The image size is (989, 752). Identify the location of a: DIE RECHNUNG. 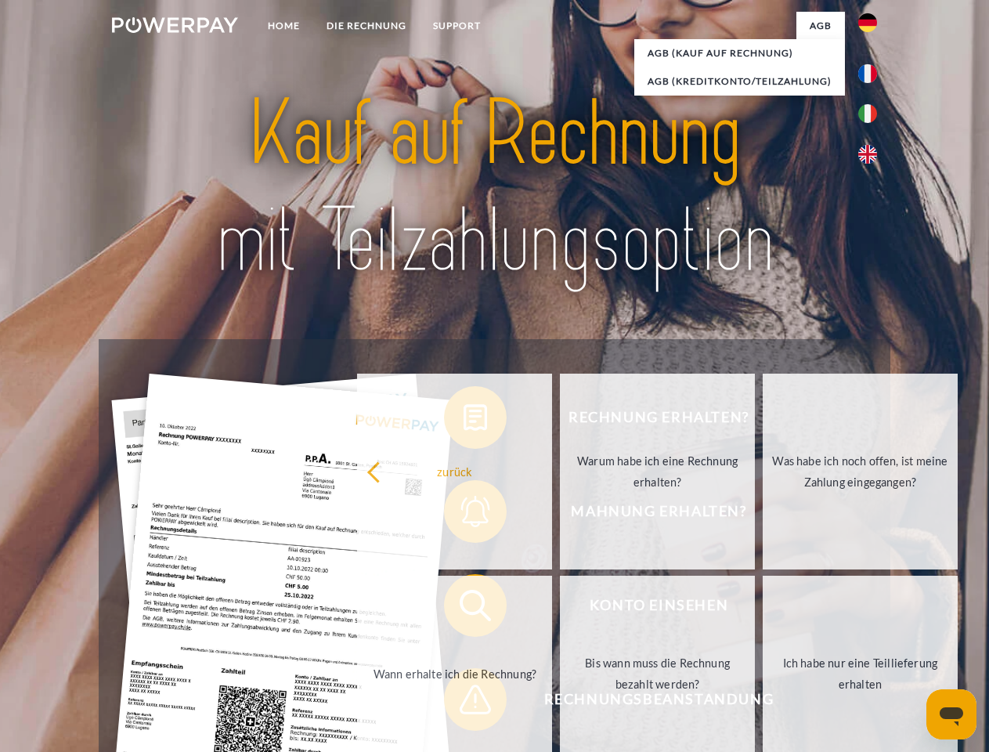
(366, 26).